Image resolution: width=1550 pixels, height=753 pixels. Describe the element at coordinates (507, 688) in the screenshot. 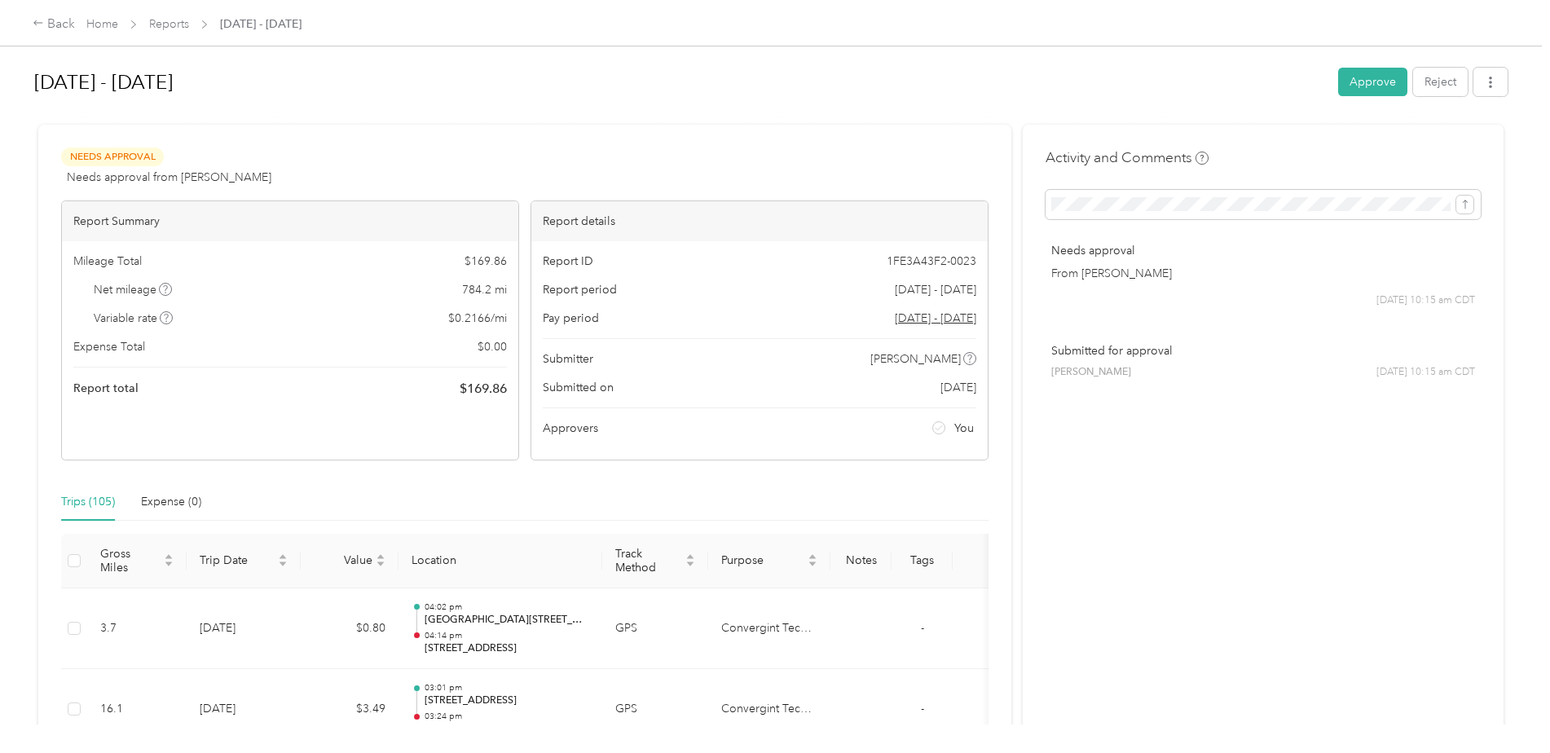

I see `p: 03:01 pm` at that location.